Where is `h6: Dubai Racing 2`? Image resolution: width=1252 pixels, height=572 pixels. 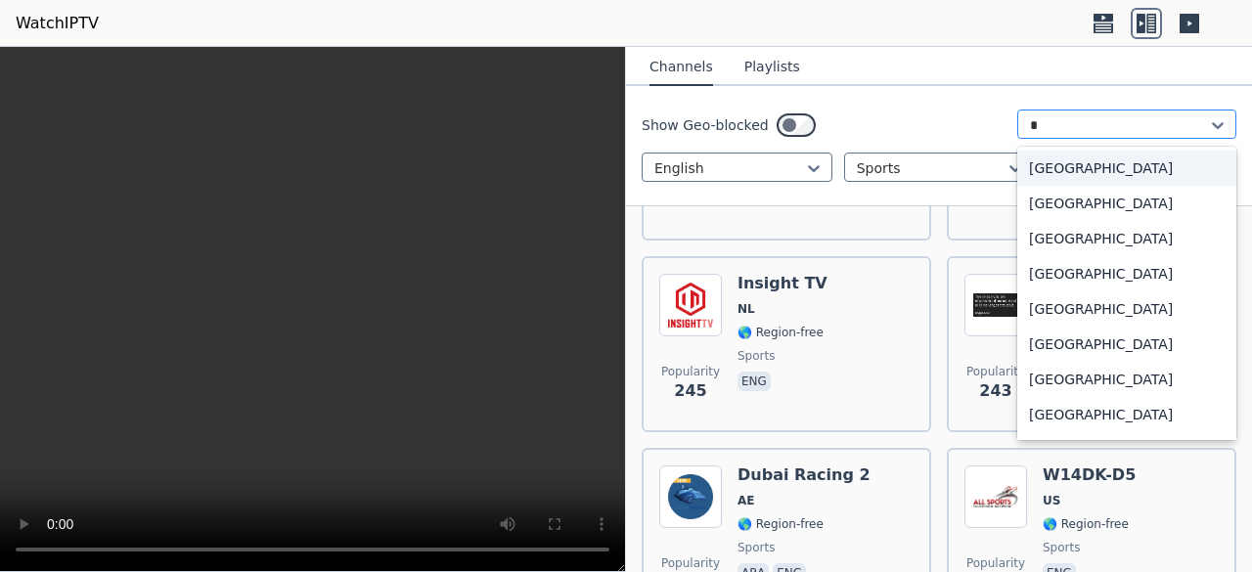
h6: Dubai Racing 2 is located at coordinates (804, 476).